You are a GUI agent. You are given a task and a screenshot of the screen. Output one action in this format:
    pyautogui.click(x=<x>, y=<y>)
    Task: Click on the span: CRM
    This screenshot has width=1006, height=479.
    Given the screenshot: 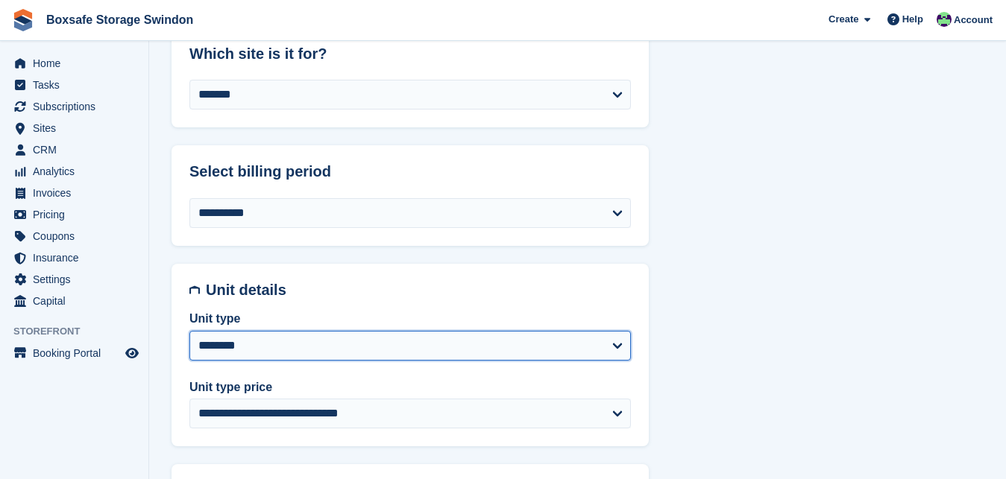 What is the action you would take?
    pyautogui.click(x=78, y=150)
    